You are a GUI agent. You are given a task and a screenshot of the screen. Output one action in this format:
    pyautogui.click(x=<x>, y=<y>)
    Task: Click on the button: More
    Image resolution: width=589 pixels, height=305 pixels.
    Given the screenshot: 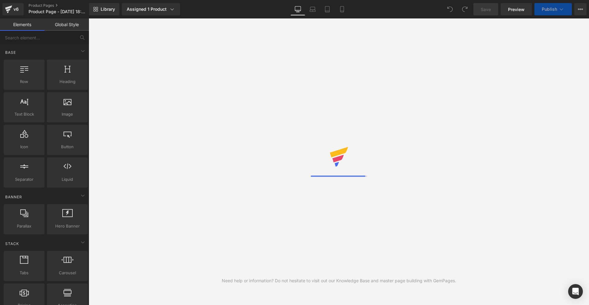 What is the action you would take?
    pyautogui.click(x=581, y=9)
    